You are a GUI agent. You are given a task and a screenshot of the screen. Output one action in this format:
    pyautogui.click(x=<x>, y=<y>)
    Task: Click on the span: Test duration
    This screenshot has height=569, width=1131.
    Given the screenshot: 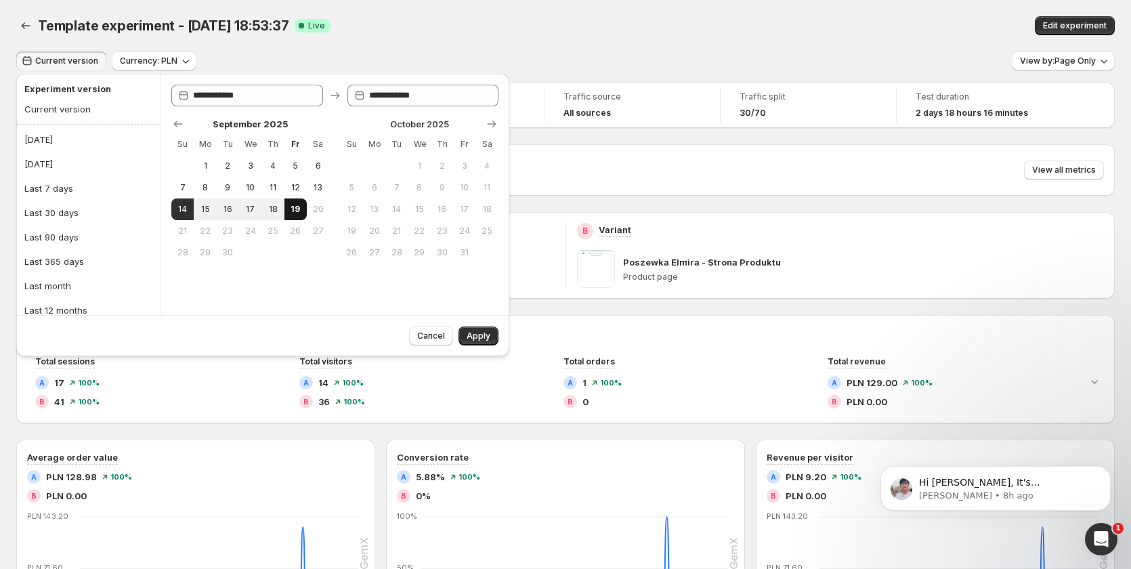 What is the action you would take?
    pyautogui.click(x=985, y=97)
    